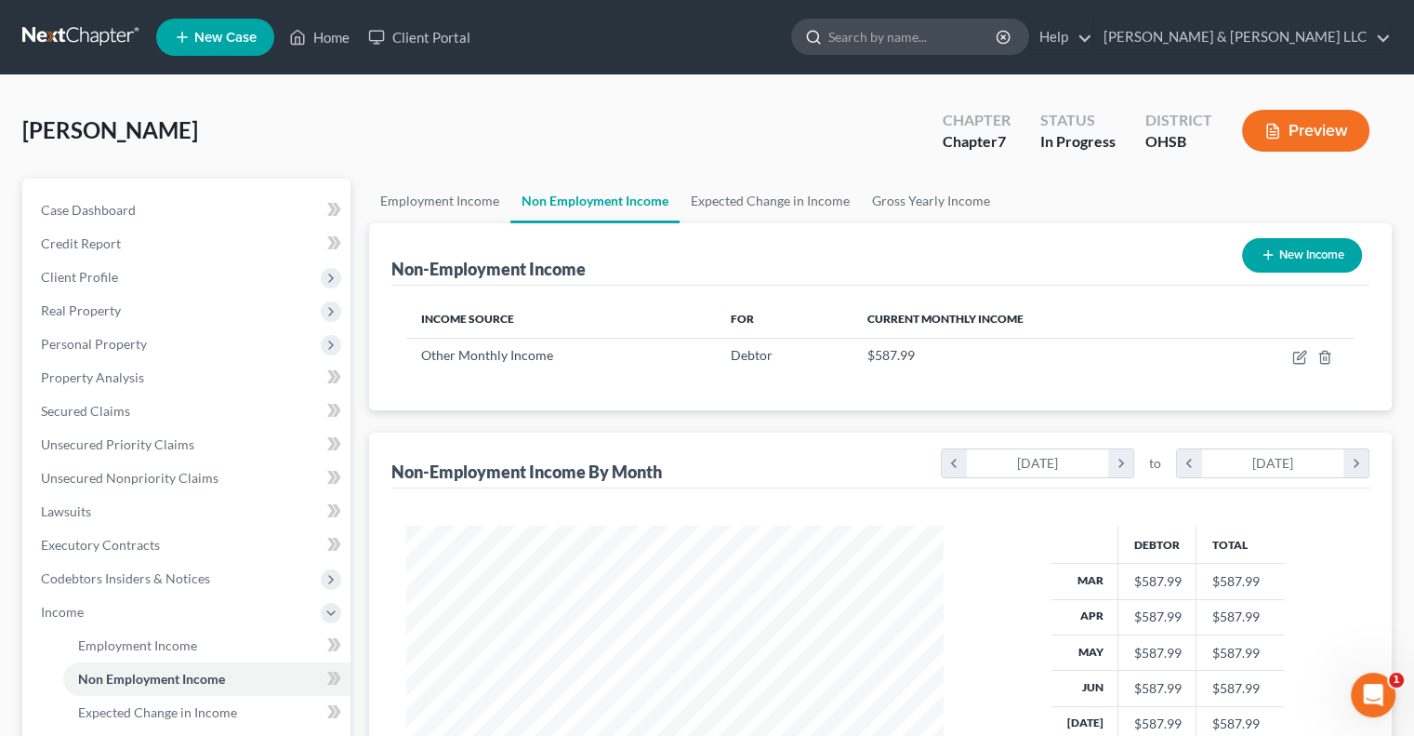 This screenshot has width=1414, height=736. What do you see at coordinates (913, 36) in the screenshot?
I see `input: Search by name...` at bounding box center [913, 36].